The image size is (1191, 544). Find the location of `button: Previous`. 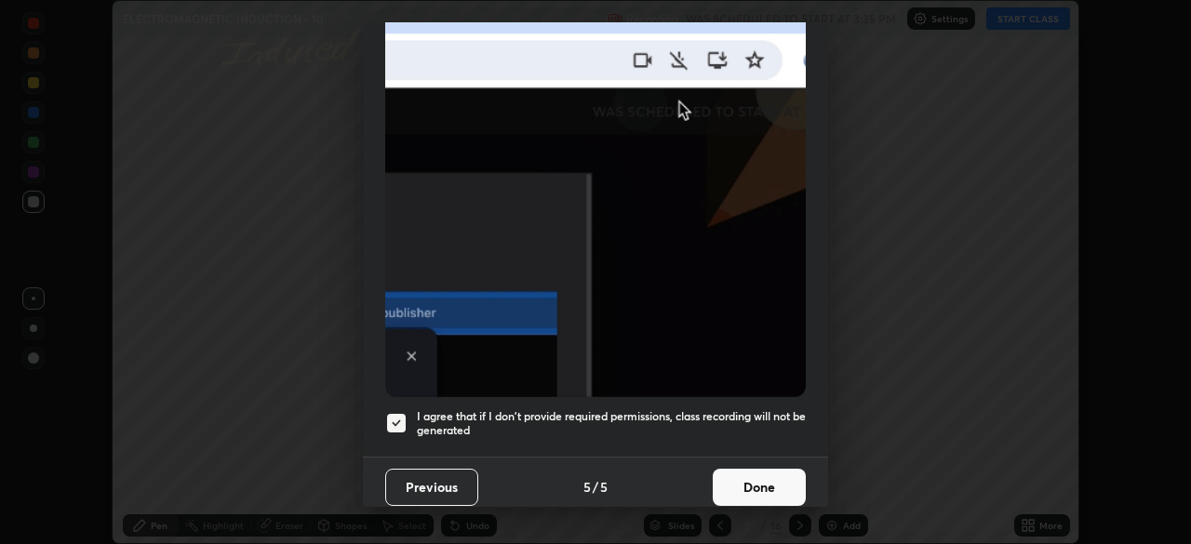

button: Previous is located at coordinates (432, 488).